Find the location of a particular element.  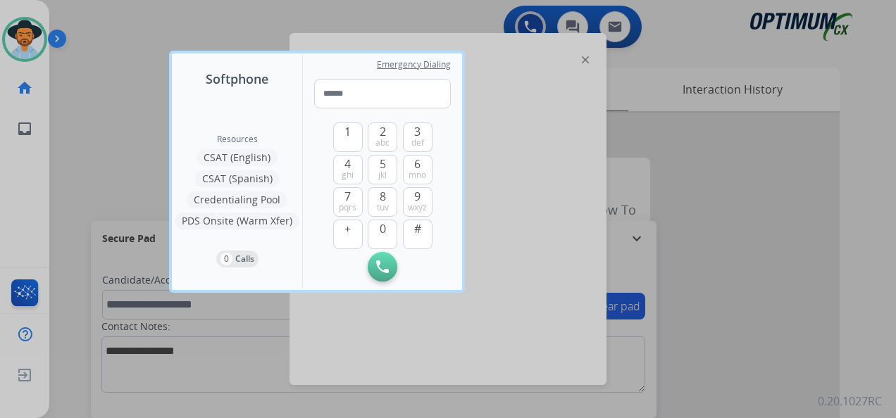

span: 2 is located at coordinates (382, 132).